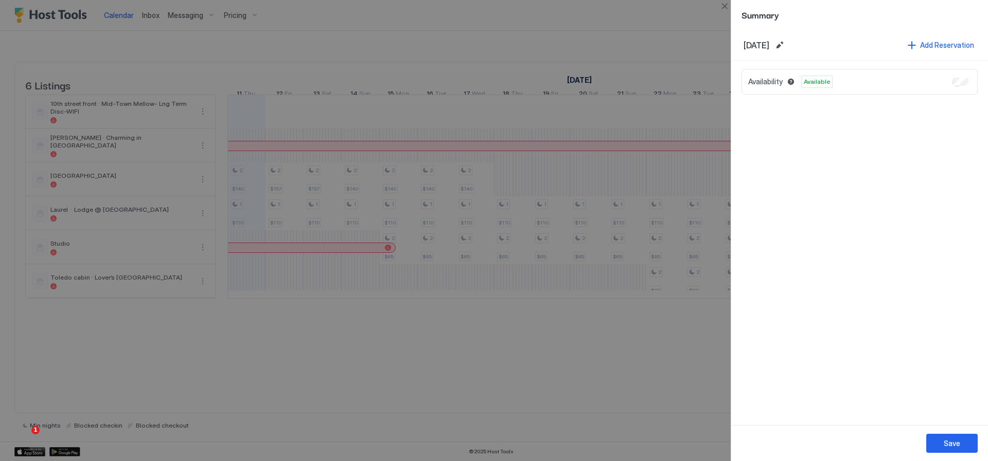 Image resolution: width=988 pixels, height=461 pixels. What do you see at coordinates (779, 45) in the screenshot?
I see `button: Edit date range` at bounding box center [779, 45].